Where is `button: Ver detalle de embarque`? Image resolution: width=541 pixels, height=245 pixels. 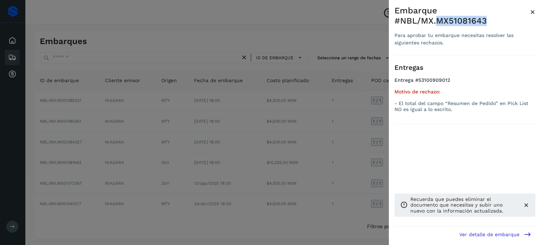 button: Ver detalle de embarque is located at coordinates (495, 234).